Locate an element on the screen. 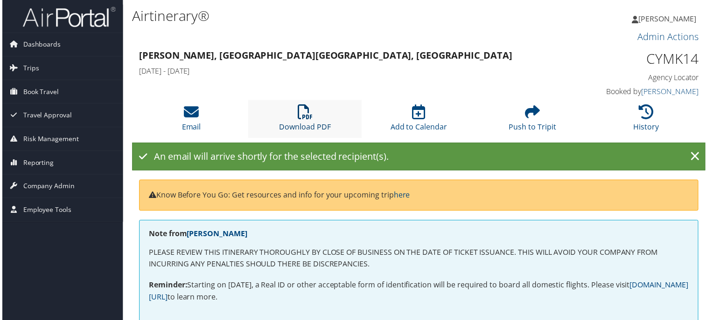 The height and width of the screenshot is (320, 713). h4: Booked by is located at coordinates (635, 92).